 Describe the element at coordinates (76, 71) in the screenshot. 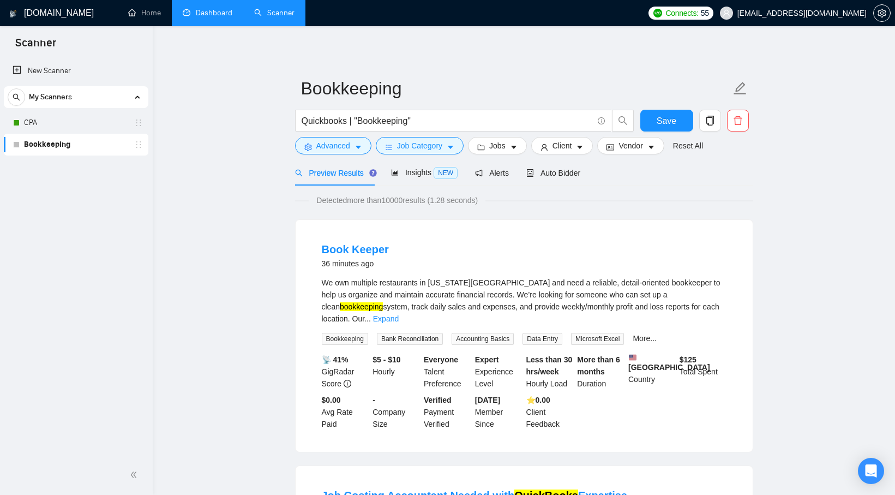

I see `li: New Scanner` at that location.